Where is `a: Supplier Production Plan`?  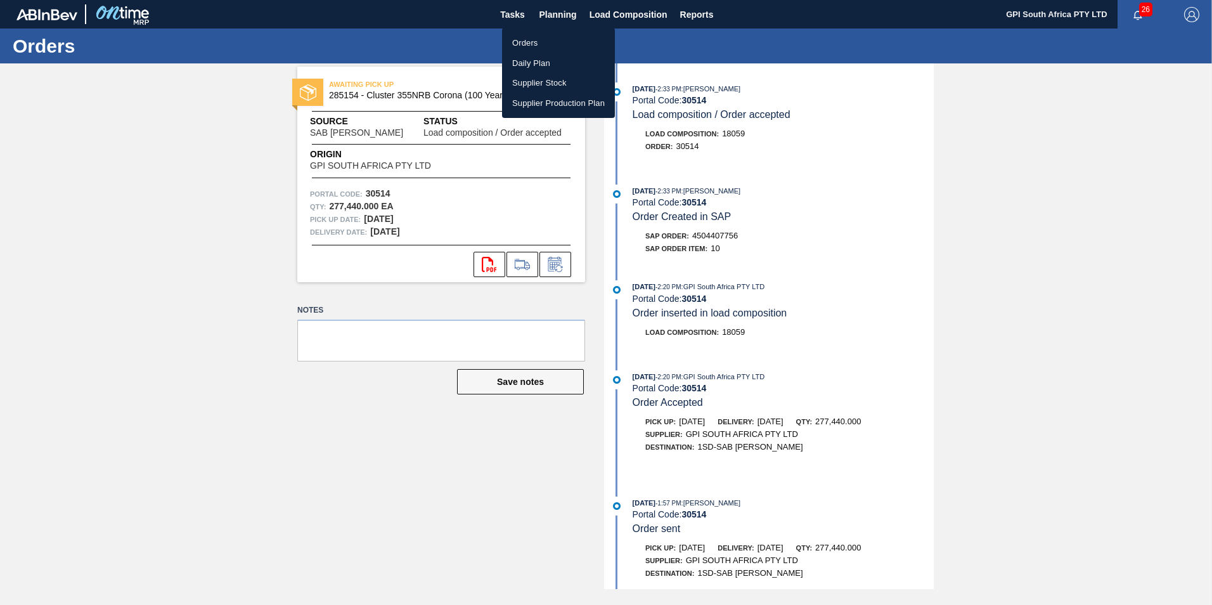 a: Supplier Production Plan is located at coordinates (559, 103).